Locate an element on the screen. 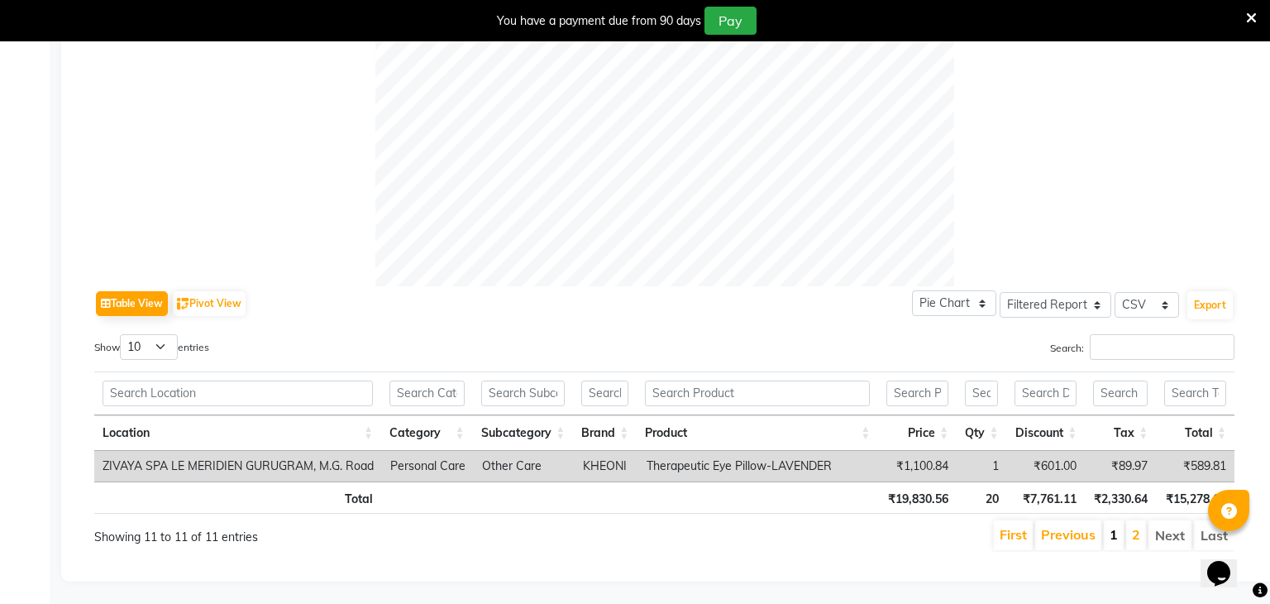 Image resolution: width=1270 pixels, height=604 pixels. td: ₹1,100.84 is located at coordinates (918, 466).